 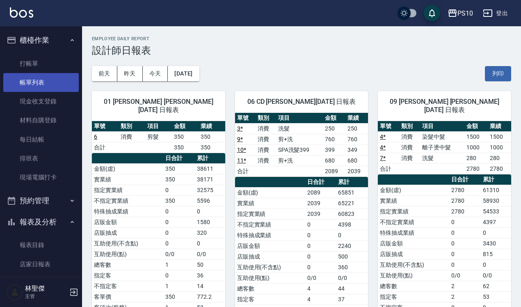 What do you see at coordinates (496, 296) in the screenshot?
I see `td: 53` at bounding box center [496, 296].